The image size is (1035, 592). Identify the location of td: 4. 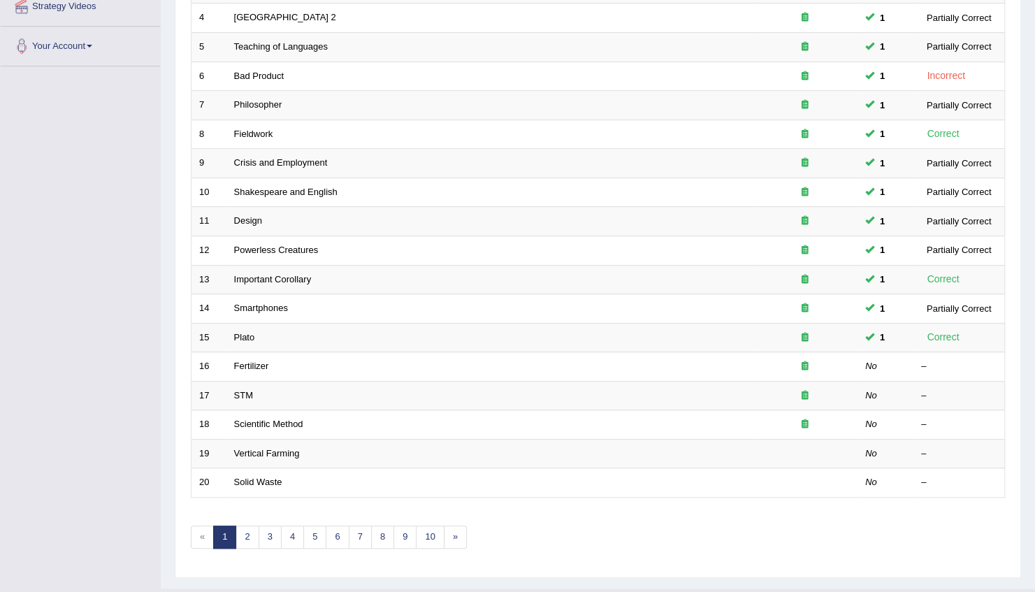
(209, 18).